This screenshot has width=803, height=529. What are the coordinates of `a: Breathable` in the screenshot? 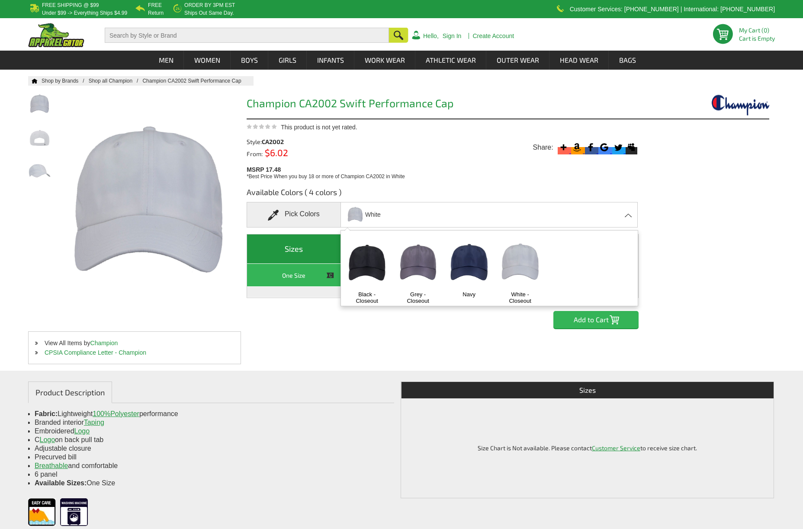 It's located at (51, 465).